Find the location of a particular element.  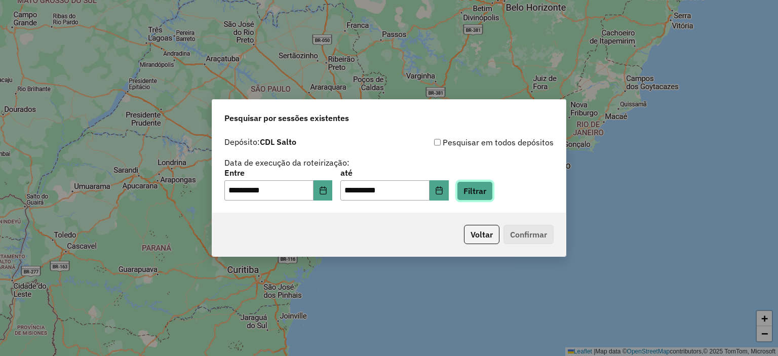

strong: CDL Salto is located at coordinates (278, 142).